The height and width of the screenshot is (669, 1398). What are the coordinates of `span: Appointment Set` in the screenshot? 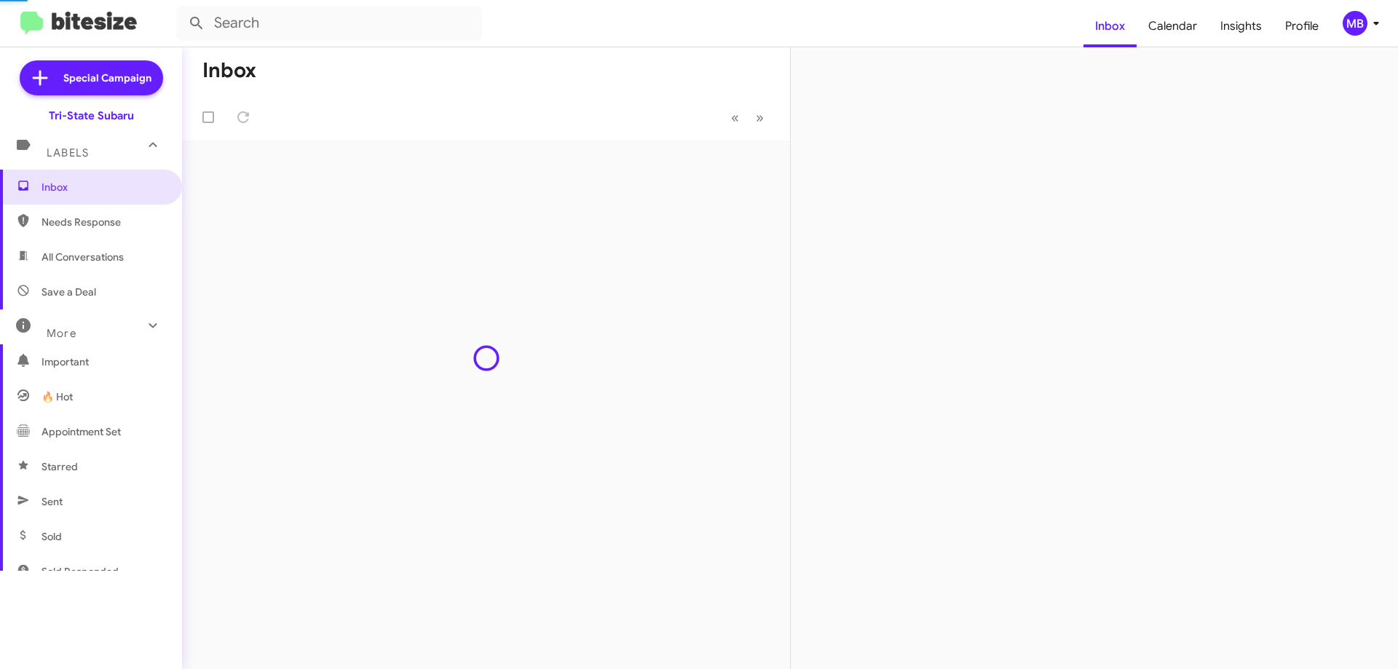 It's located at (81, 432).